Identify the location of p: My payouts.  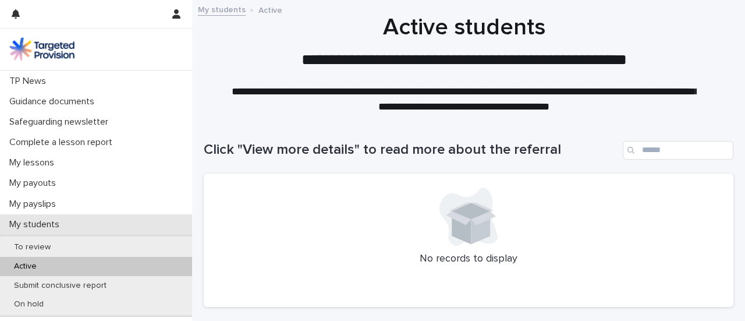
(35, 183).